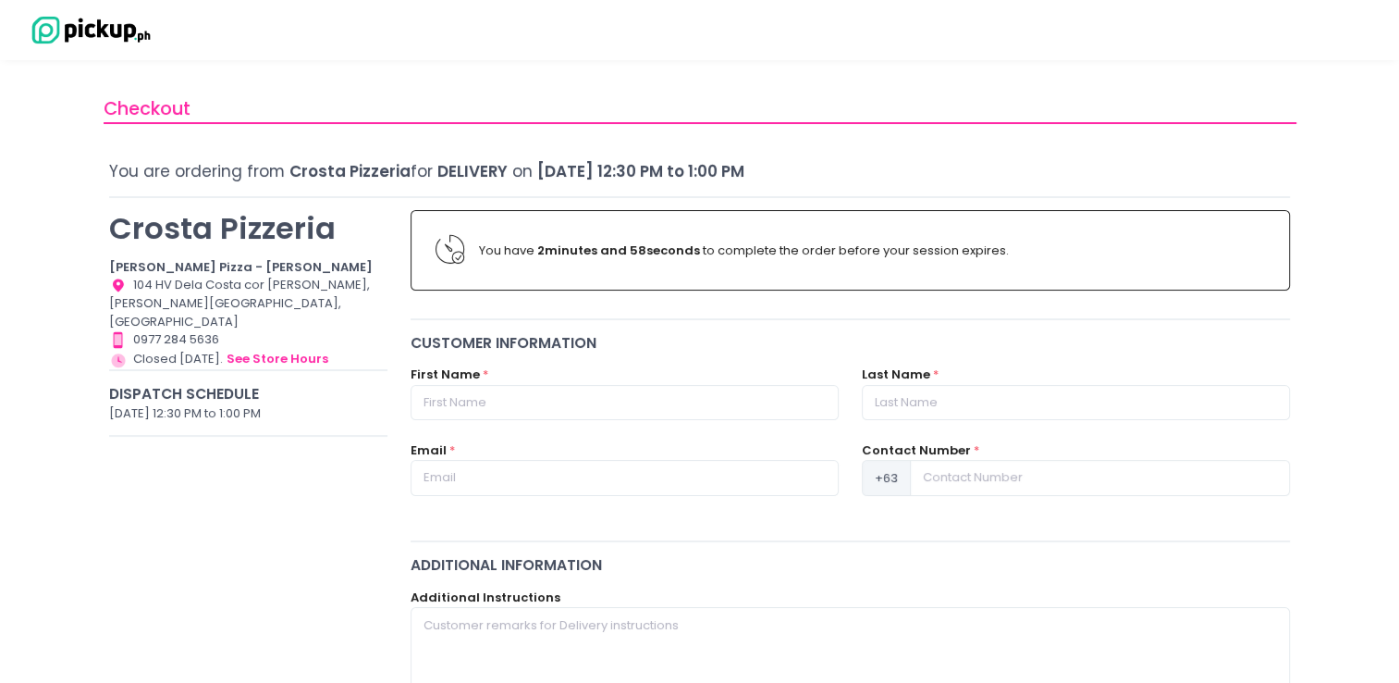  Describe the element at coordinates (473, 171) in the screenshot. I see `span: Delivery` at that location.